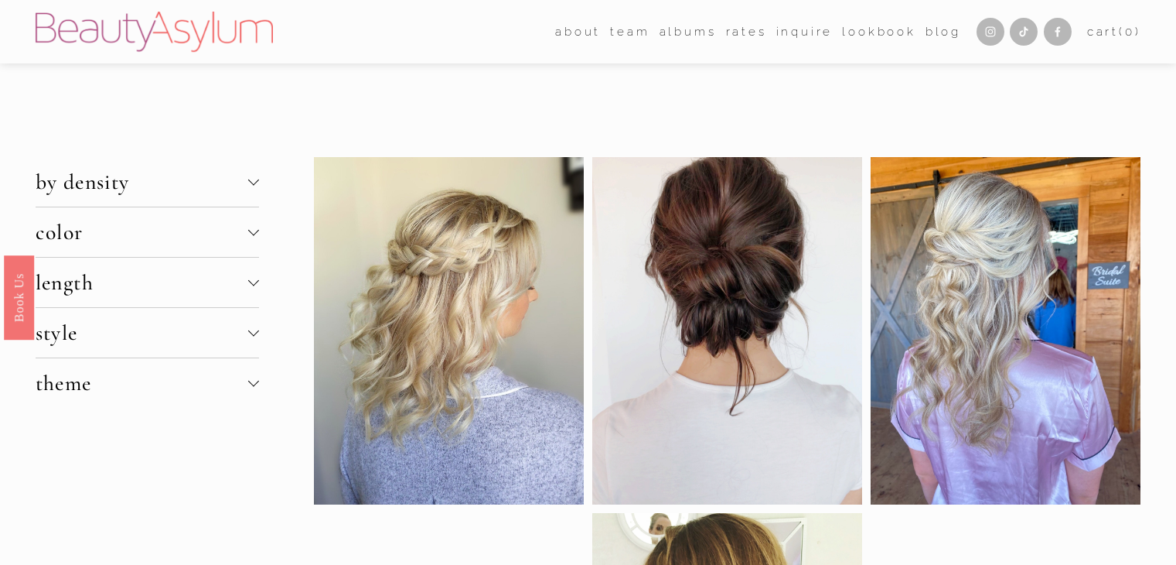  Describe the element at coordinates (142, 282) in the screenshot. I see `span: length` at that location.